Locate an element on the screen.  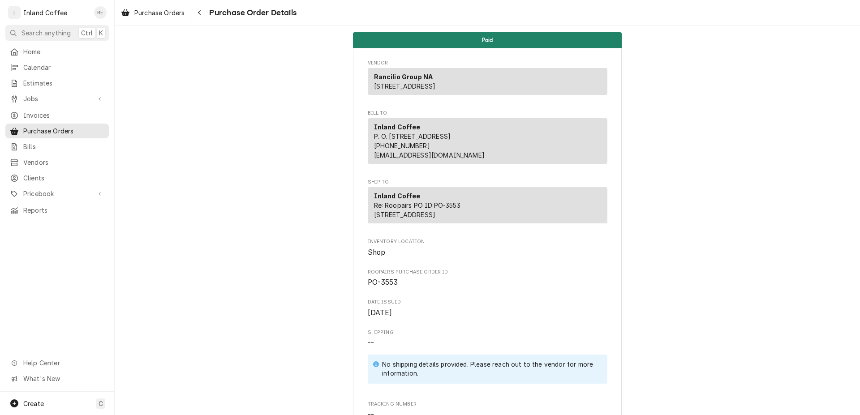
a: Vendors is located at coordinates (57, 162).